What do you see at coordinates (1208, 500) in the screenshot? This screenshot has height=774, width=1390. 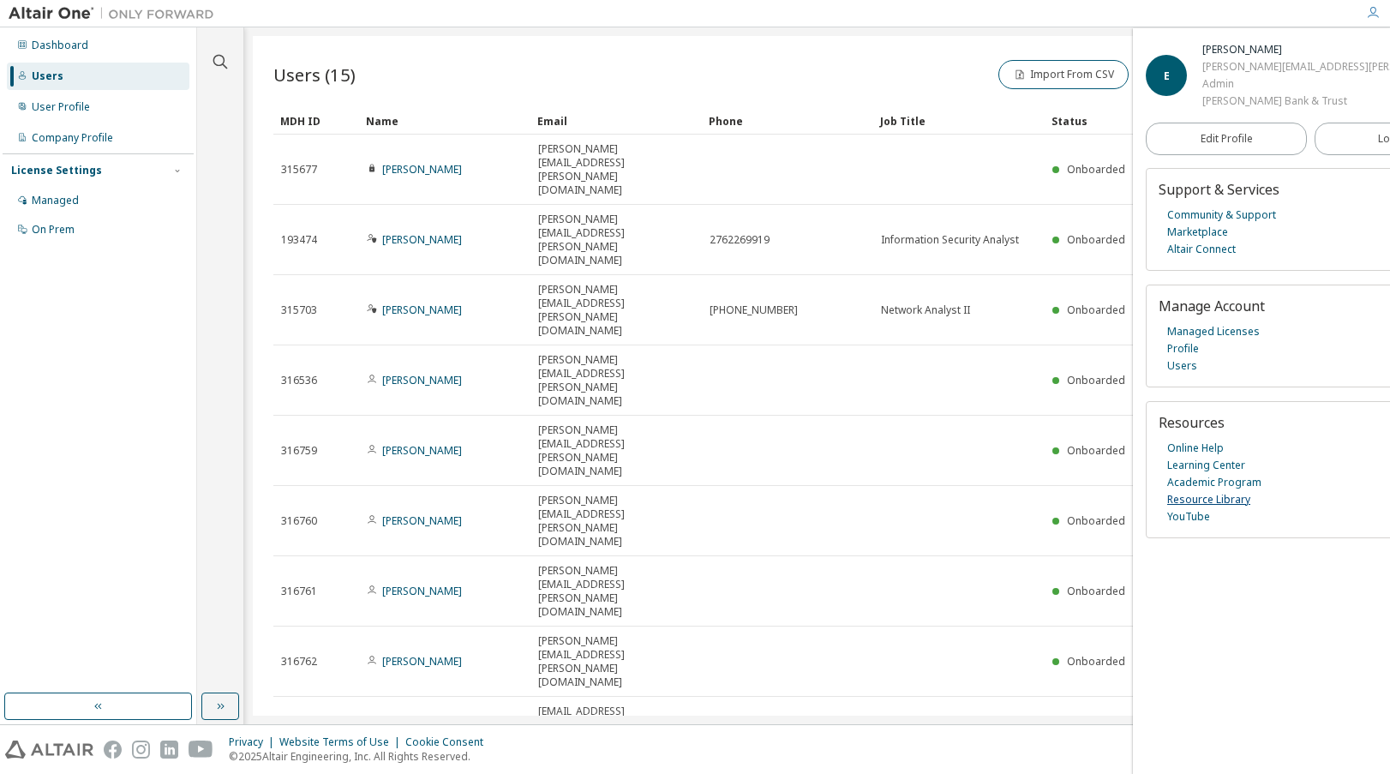 I see `a: Resource Library` at bounding box center [1208, 500].